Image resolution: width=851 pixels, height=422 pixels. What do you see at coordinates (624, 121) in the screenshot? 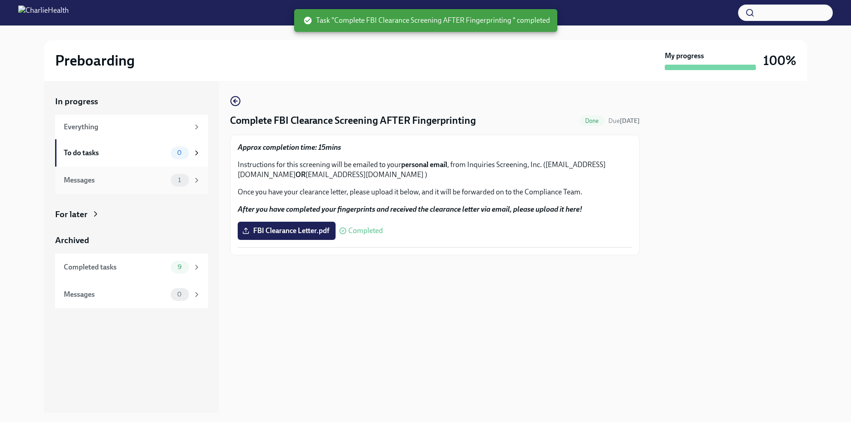
I see `span: Due` at bounding box center [624, 121].